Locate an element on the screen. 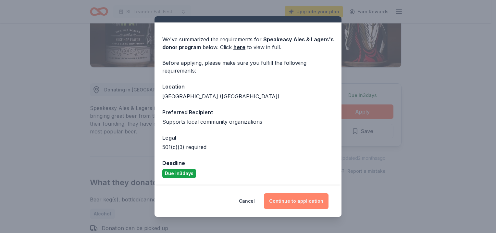 The height and width of the screenshot is (233, 496). div: Deadline is located at coordinates (248, 163).